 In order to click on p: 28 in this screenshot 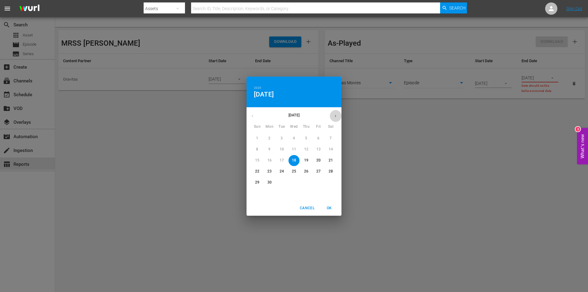, I will do `click(331, 171)`.